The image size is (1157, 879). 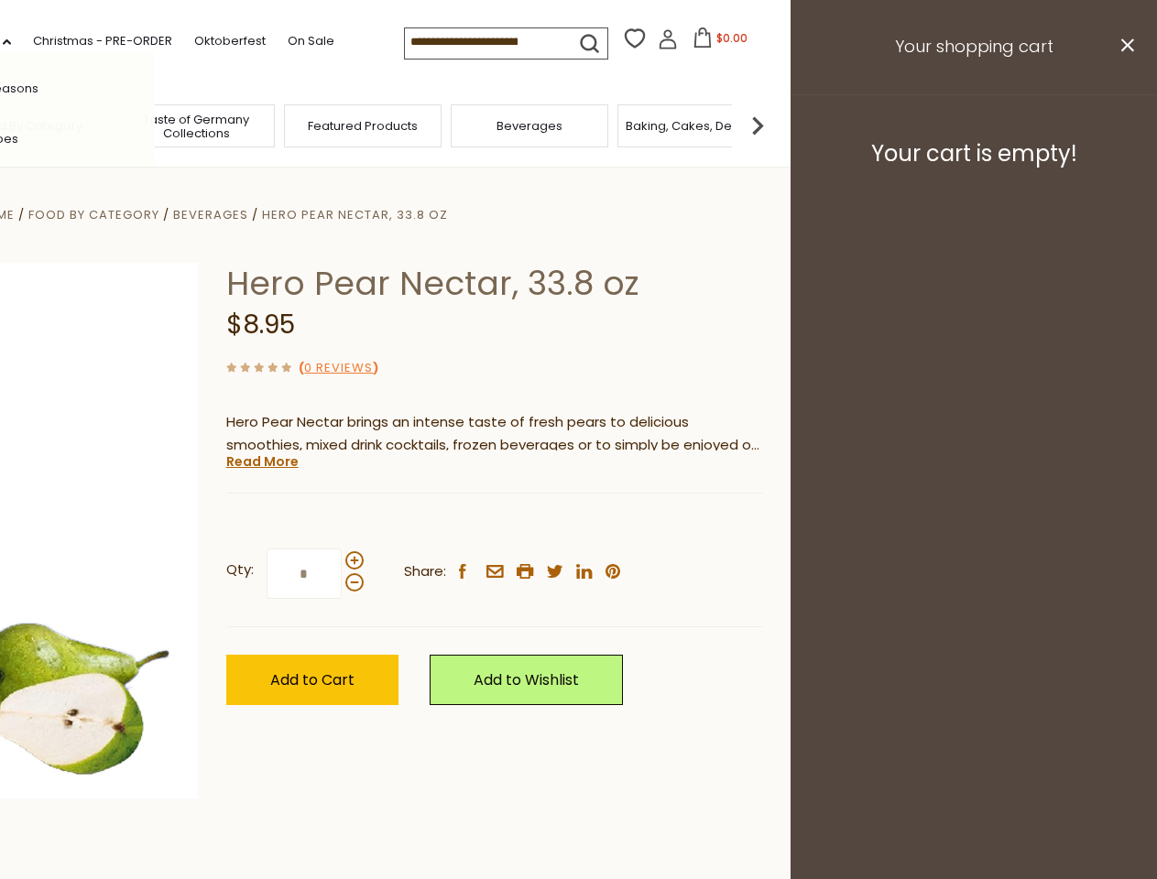 What do you see at coordinates (312, 680) in the screenshot?
I see `button: Add to Cart` at bounding box center [312, 680].